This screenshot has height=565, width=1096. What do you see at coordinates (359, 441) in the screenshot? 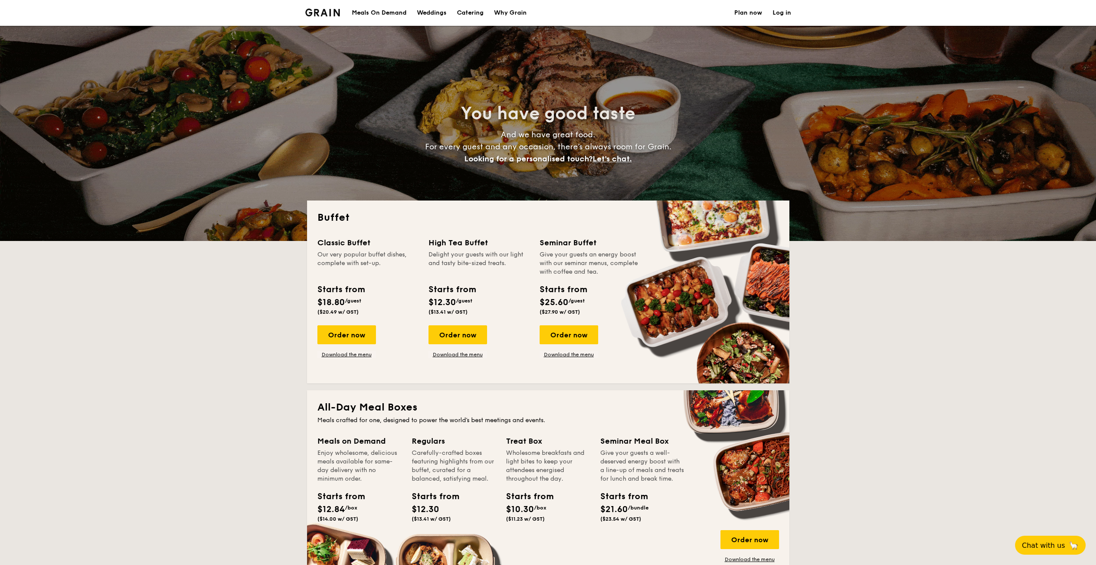
I see `div: Meals on Demand` at bounding box center [359, 441].